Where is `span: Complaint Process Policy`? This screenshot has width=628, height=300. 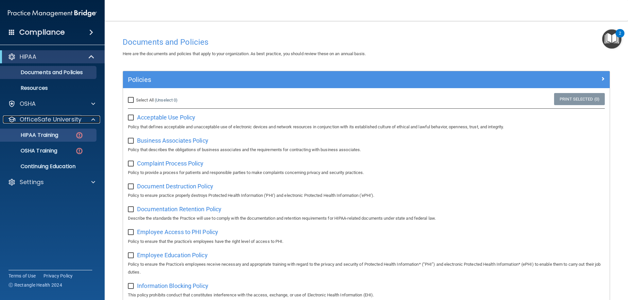
span: Complaint Process Policy is located at coordinates (170, 163).